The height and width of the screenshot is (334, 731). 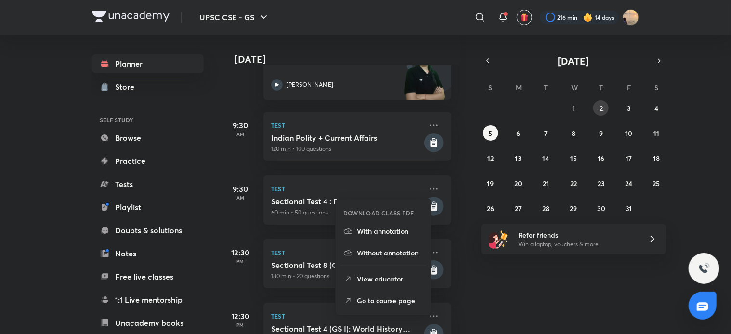 What do you see at coordinates (347, 265) in the screenshot?
I see `h5: Sectional Test 8 (GS I): Indian Society + Geography + Current Affairs` at bounding box center [347, 265].